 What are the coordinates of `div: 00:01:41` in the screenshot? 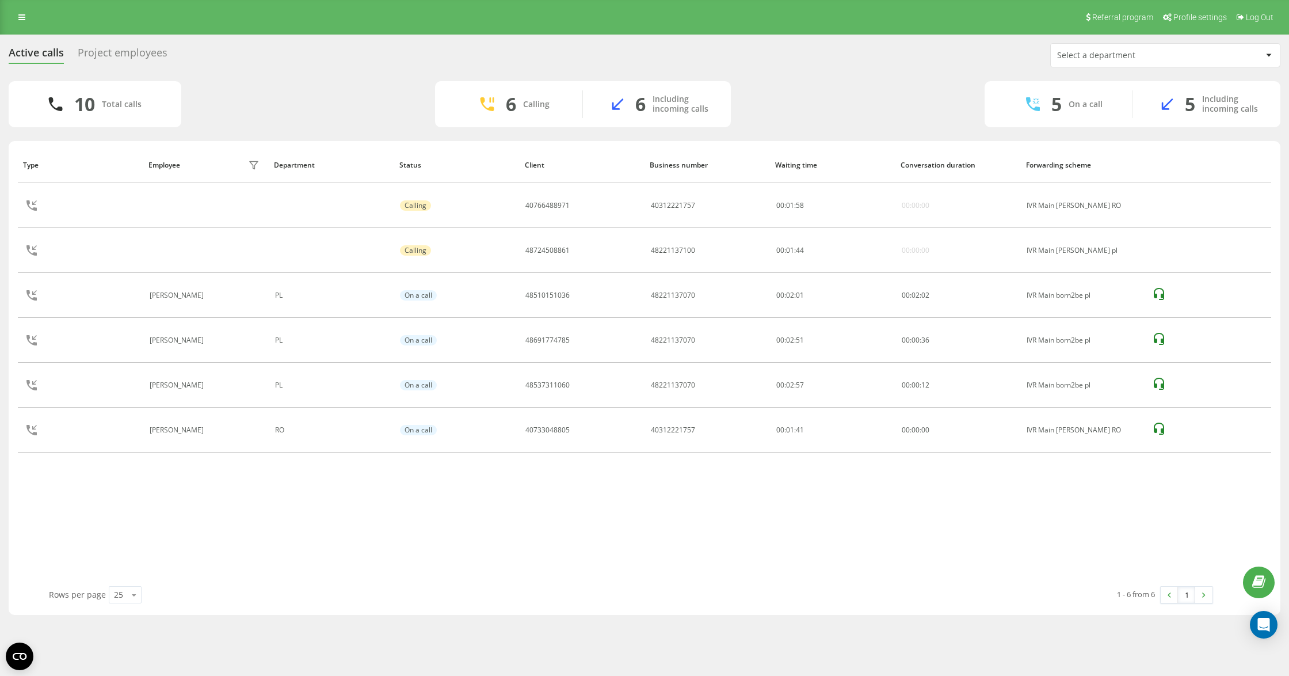 It's located at (833, 430).